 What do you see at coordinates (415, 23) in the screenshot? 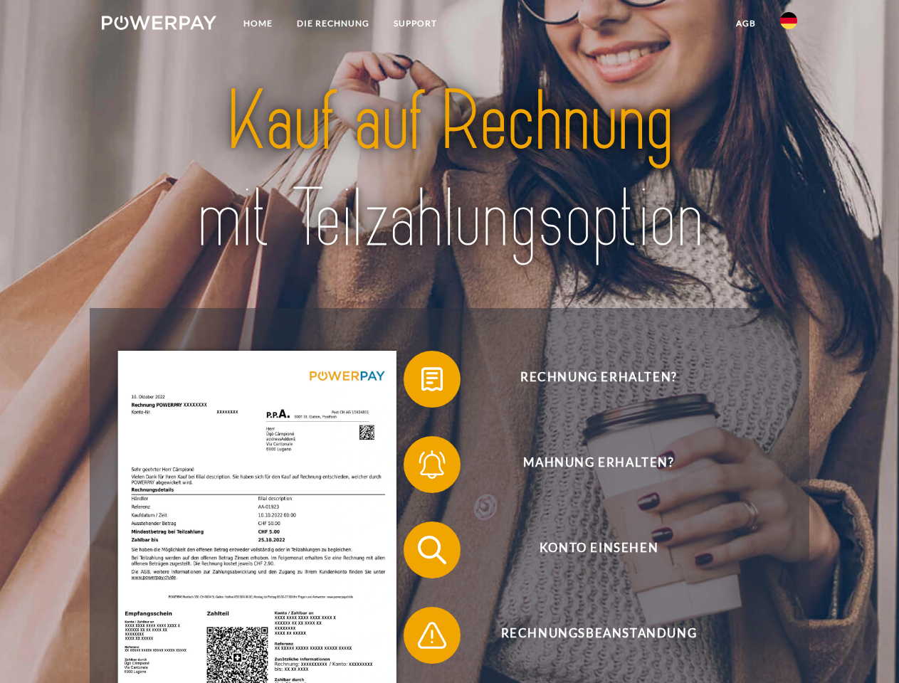
I see `a: SUPPORT` at bounding box center [415, 23].